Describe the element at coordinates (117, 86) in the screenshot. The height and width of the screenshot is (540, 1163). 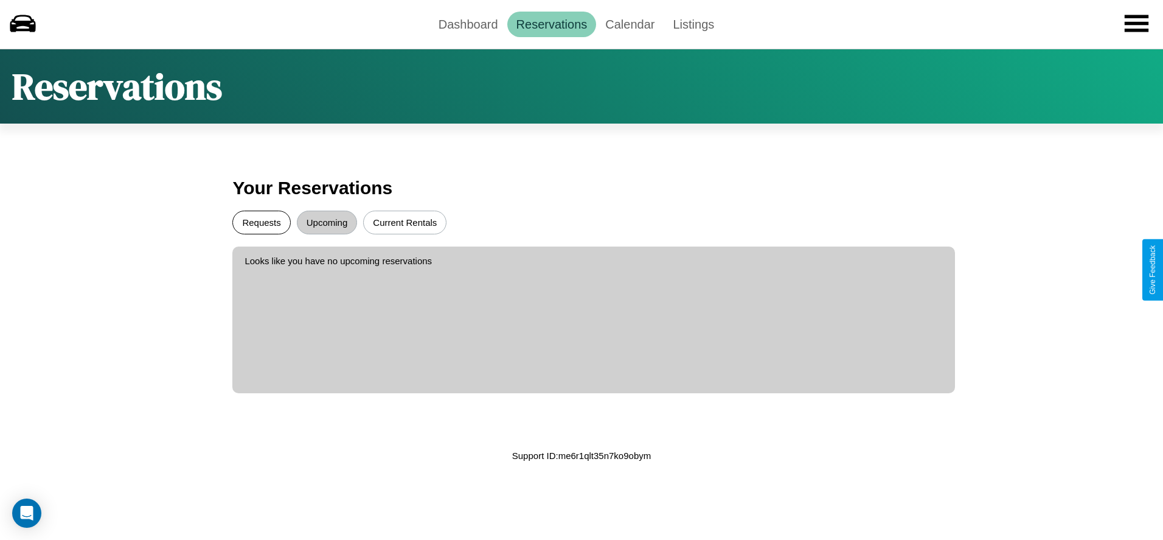
I see `h1: Reservations` at that location.